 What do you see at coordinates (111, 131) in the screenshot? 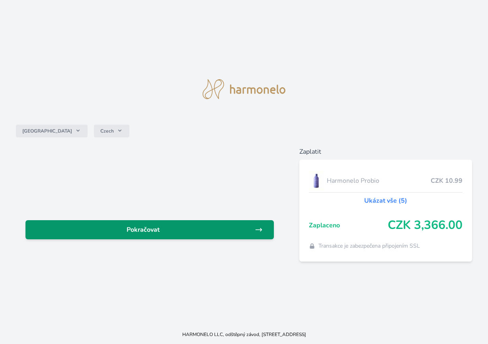
I see `button: Czech` at bounding box center [111, 131].